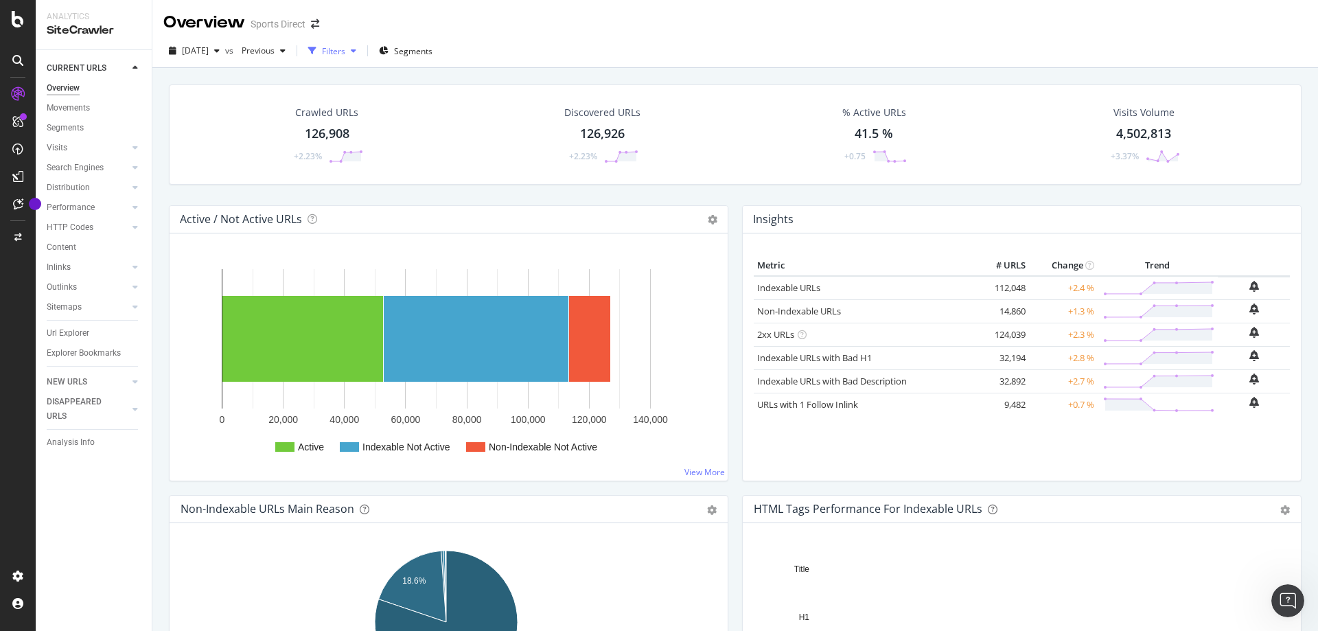  What do you see at coordinates (602, 113) in the screenshot?
I see `div: Discovered URLs` at bounding box center [602, 113].